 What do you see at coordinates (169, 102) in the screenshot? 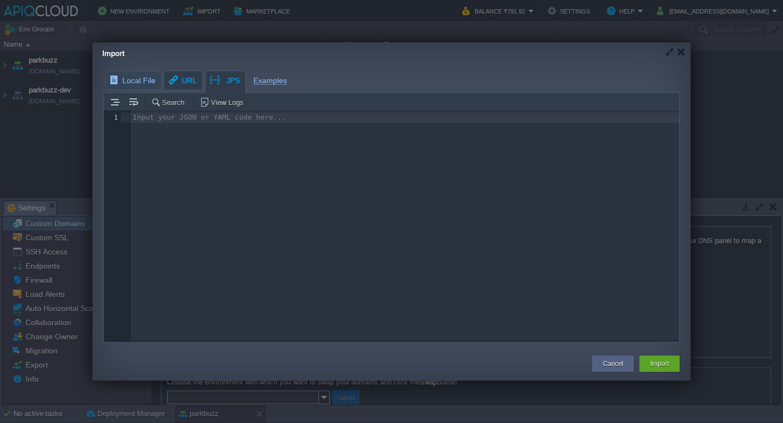
I see `button: Search` at bounding box center [169, 102].